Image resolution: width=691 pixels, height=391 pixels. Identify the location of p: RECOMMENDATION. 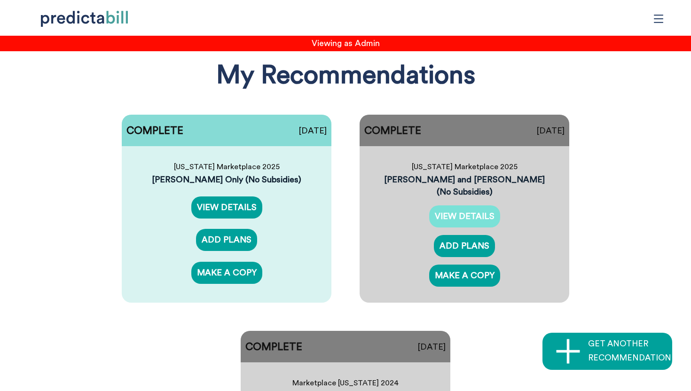
(630, 358).